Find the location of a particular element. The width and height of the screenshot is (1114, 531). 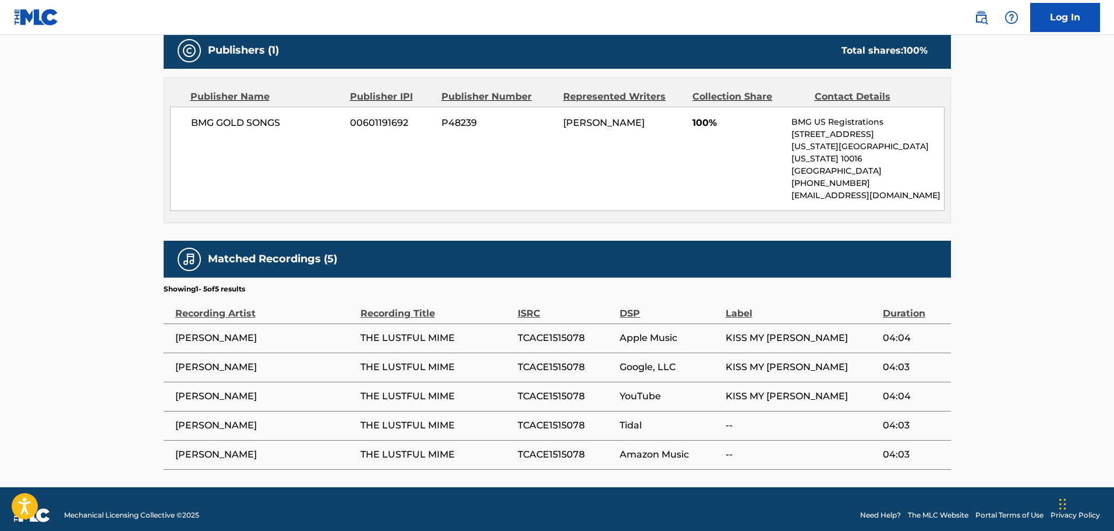

img: help is located at coordinates (1012, 17).